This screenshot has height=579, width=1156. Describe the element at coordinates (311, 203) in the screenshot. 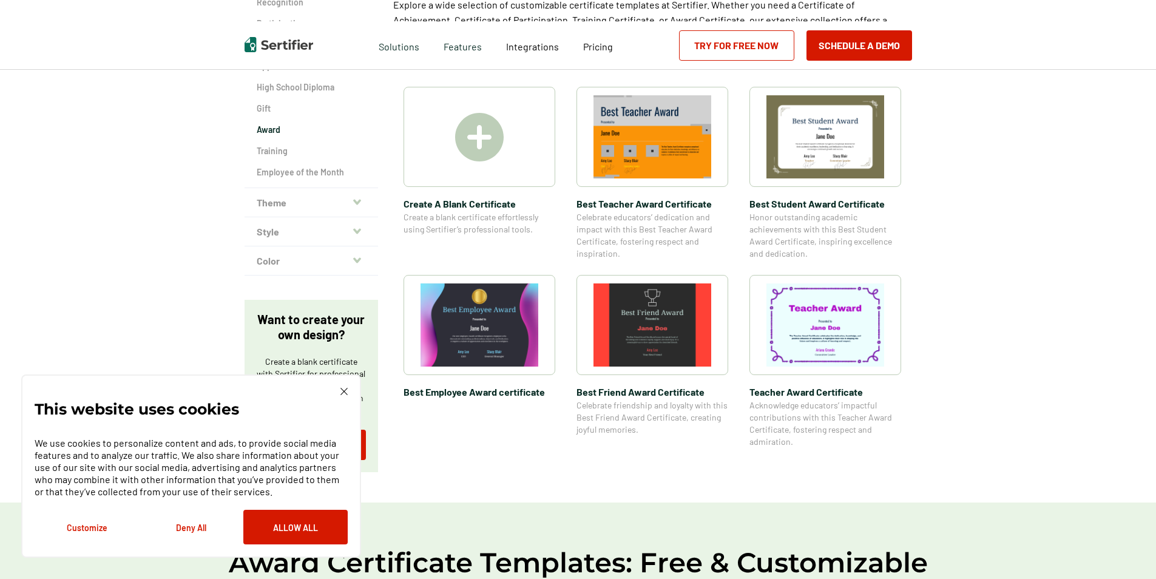

I see `button: Theme` at that location.